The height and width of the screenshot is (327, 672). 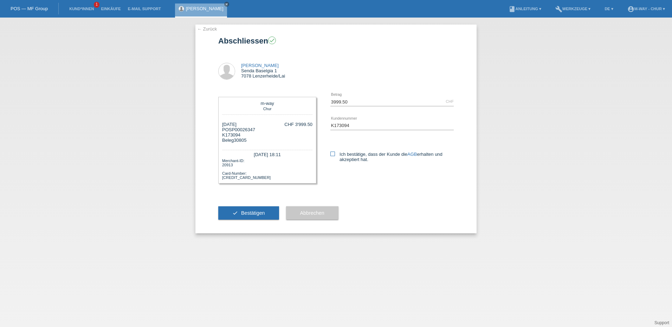 I want to click on a: Einkäufe, so click(x=111, y=9).